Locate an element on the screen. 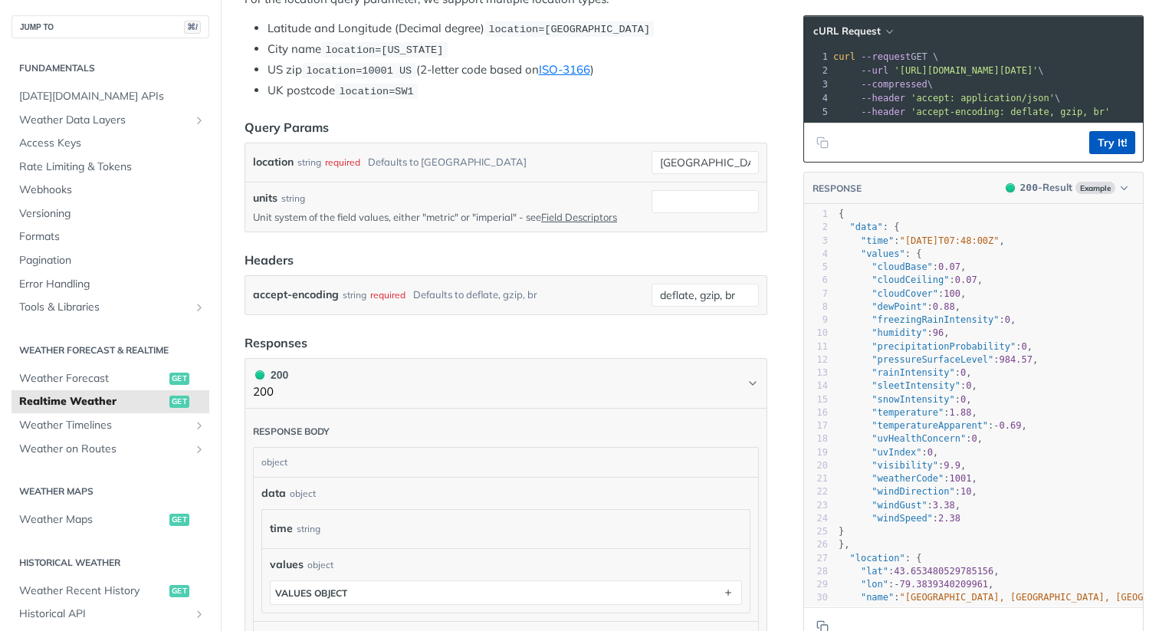  span: "rainIntensity" is located at coordinates (913, 372).